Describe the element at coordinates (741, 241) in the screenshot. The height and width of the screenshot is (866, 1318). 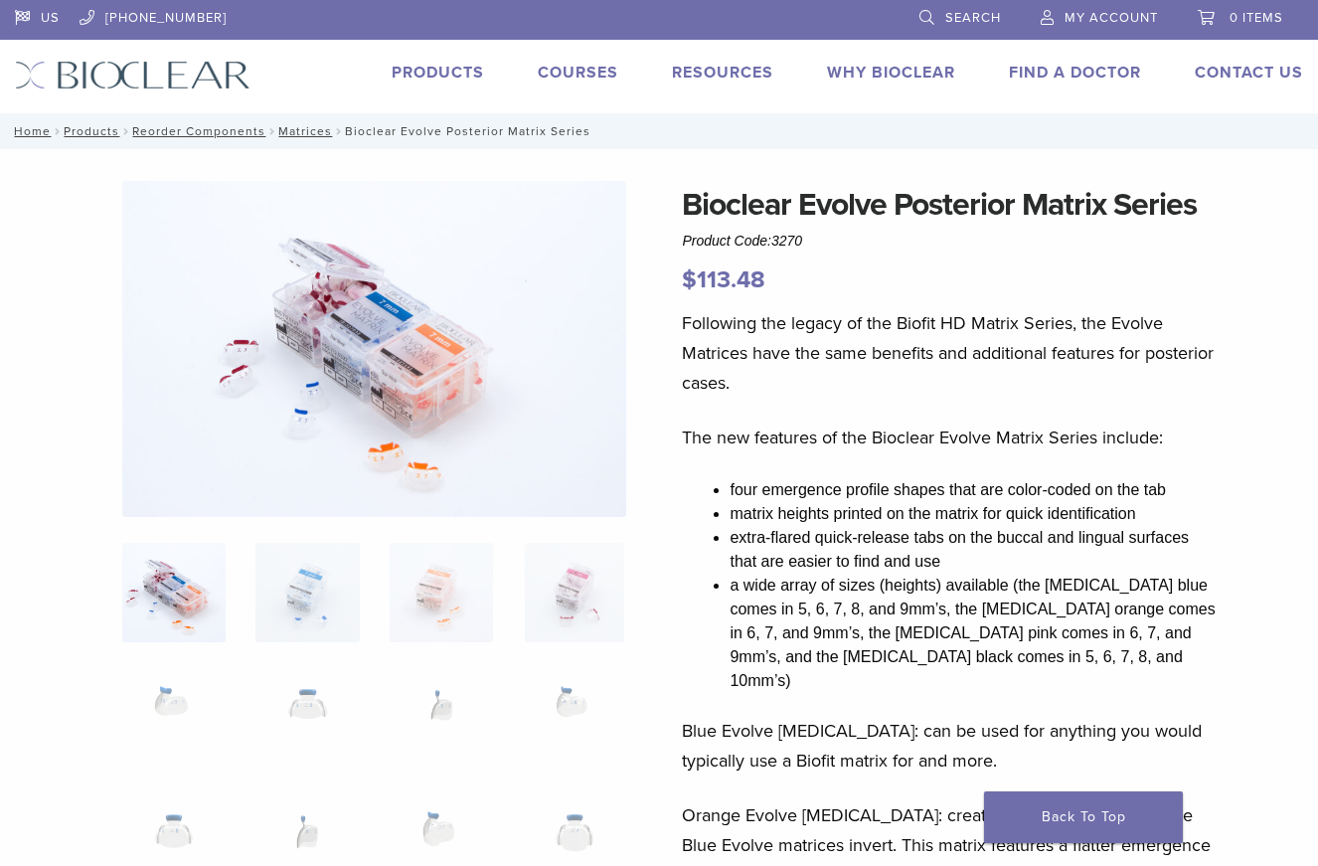
I see `span: Product Code:` at that location.